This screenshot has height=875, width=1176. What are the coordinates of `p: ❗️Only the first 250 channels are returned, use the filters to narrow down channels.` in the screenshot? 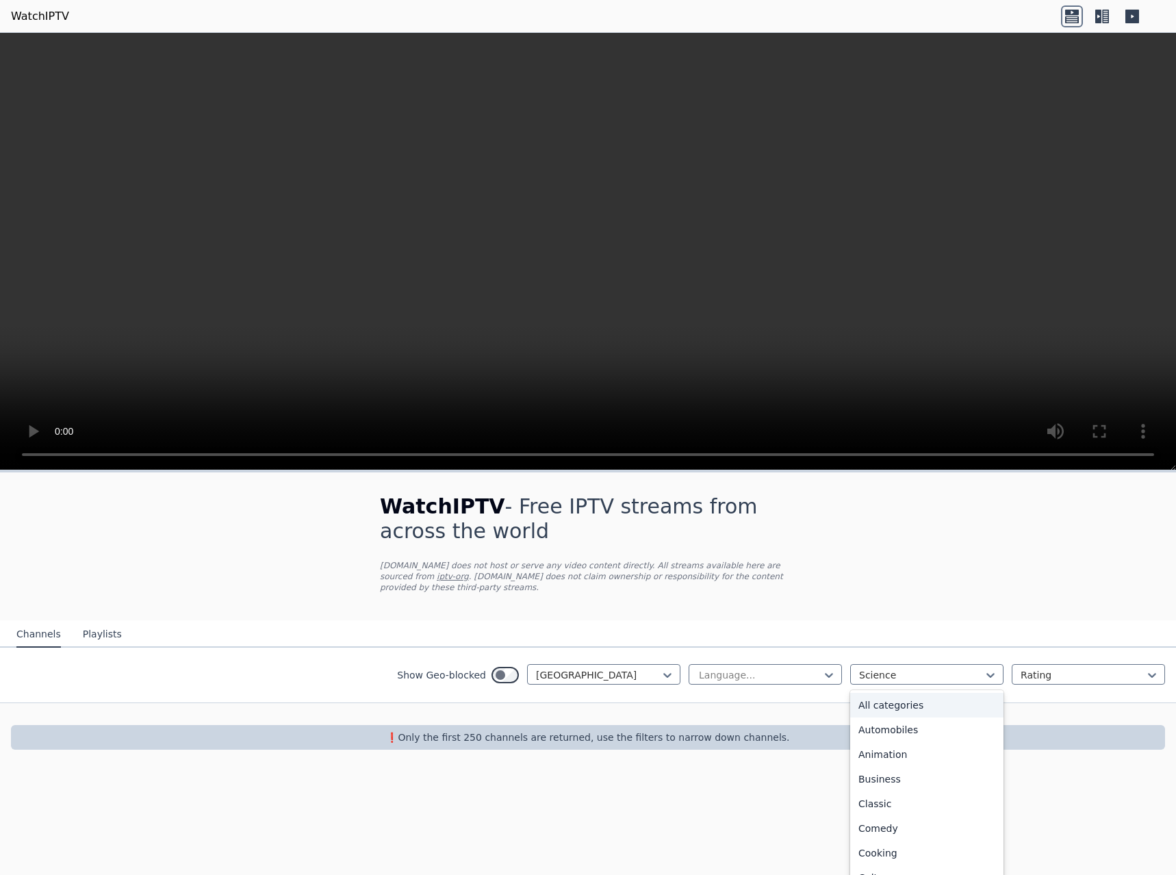 It's located at (588, 737).